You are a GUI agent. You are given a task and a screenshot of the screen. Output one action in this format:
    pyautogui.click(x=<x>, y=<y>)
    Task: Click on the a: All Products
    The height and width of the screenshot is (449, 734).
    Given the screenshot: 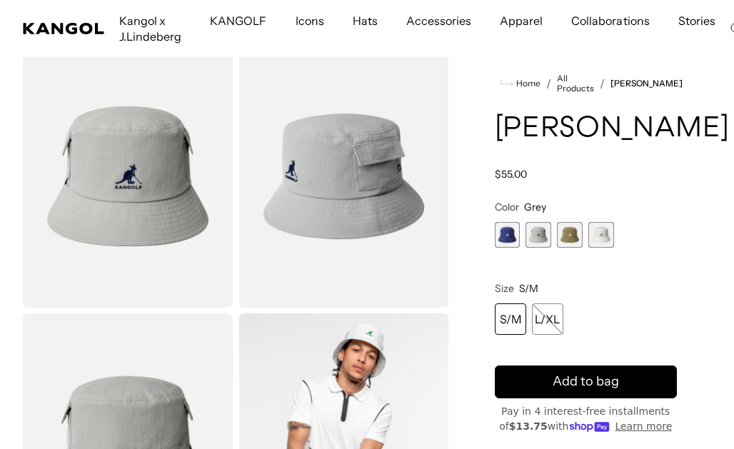 What is the action you would take?
    pyautogui.click(x=576, y=84)
    